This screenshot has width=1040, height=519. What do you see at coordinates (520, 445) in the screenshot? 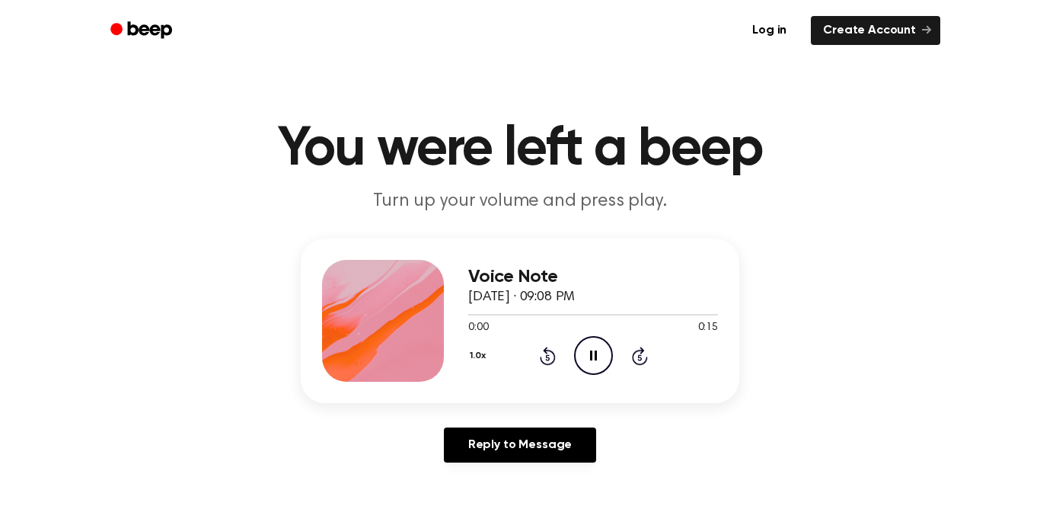
I see `a: Reply to Message` at bounding box center [520, 445].